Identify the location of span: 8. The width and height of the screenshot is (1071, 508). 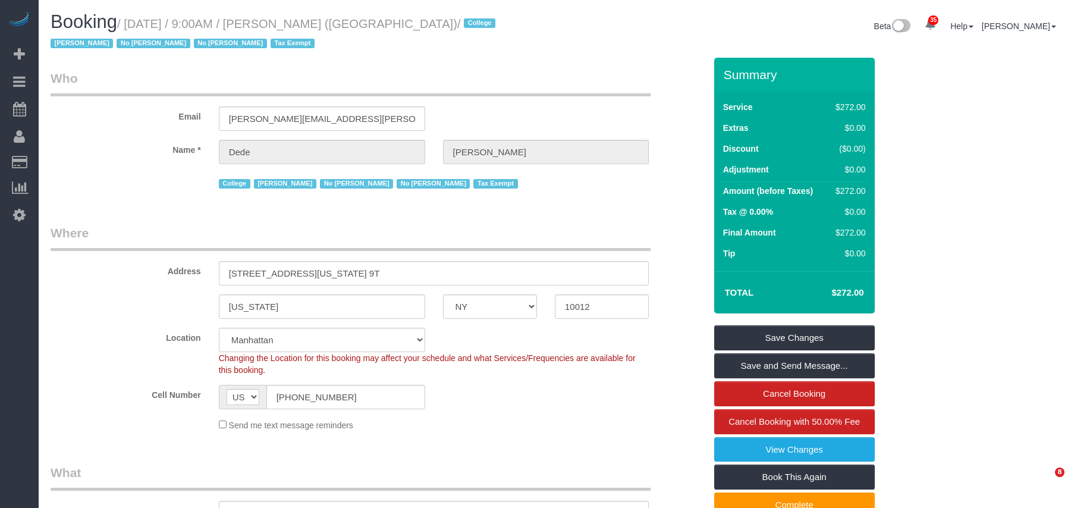
(1059, 472).